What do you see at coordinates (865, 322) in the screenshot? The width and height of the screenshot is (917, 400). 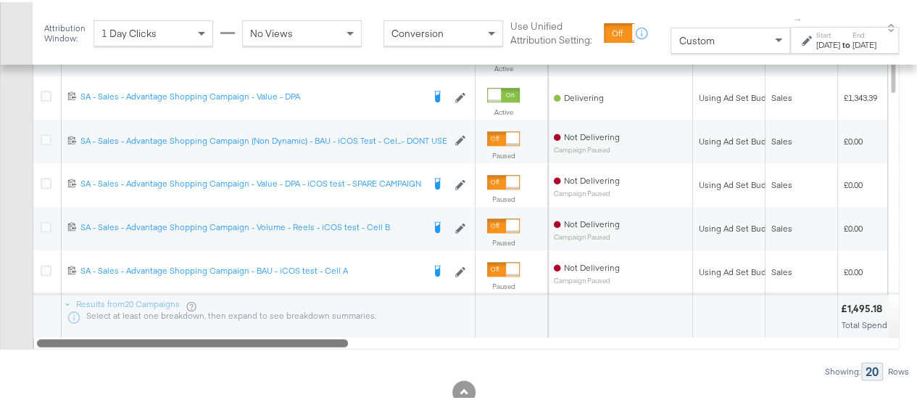 I see `span: Total Spend` at bounding box center [865, 322].